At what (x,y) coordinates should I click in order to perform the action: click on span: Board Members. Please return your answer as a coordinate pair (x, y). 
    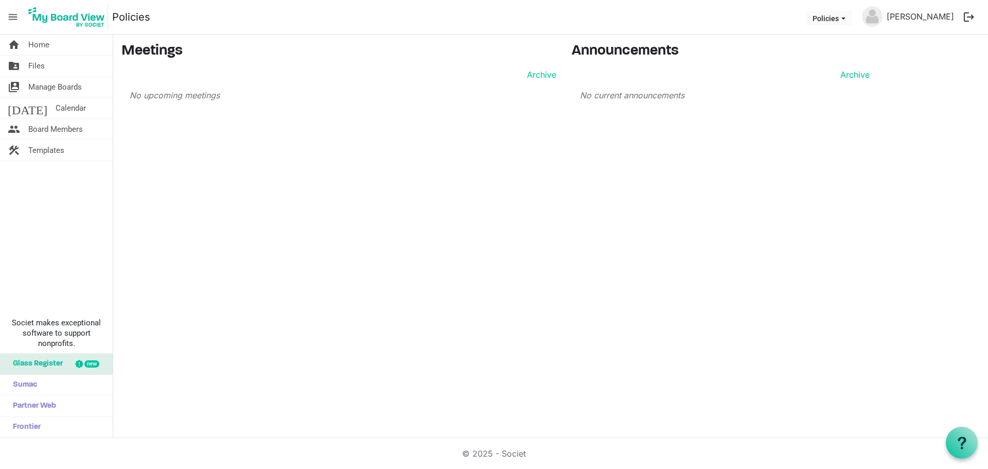
    Looking at the image, I should click on (56, 129).